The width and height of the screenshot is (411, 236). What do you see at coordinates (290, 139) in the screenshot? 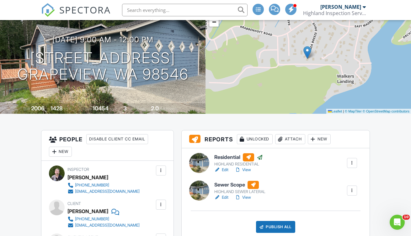
I see `div: Attach` at bounding box center [290, 139].